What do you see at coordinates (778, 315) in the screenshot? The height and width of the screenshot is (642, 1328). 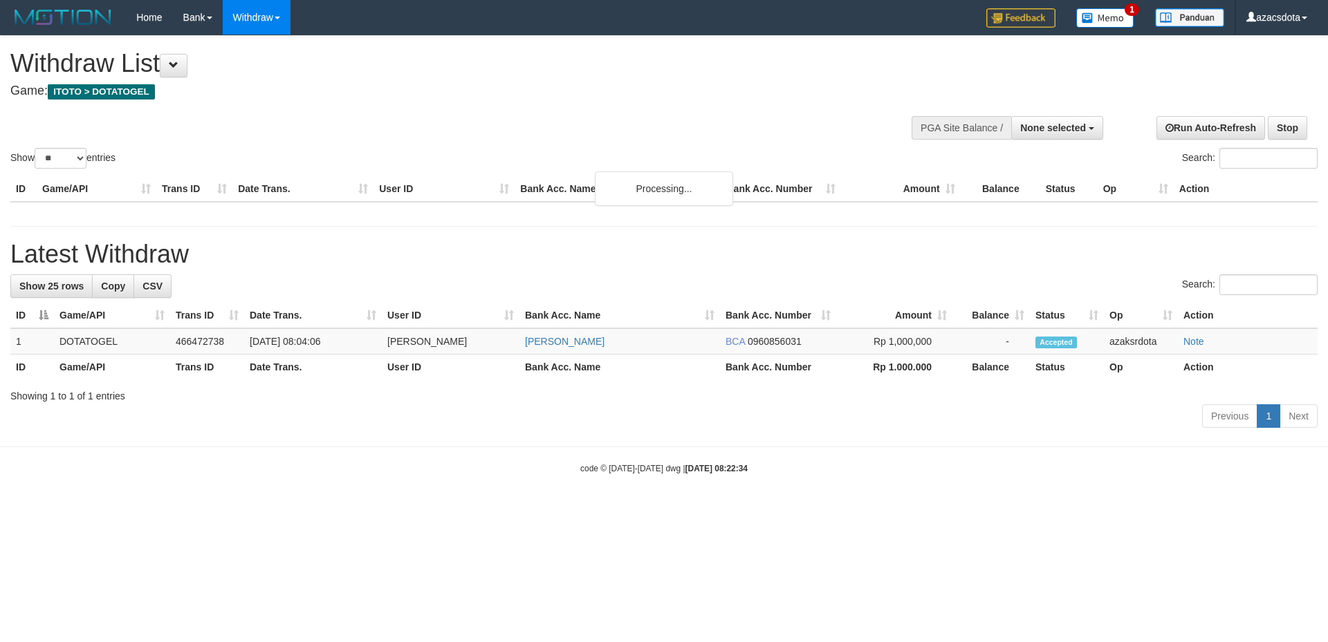 I see `th: Bank Acc. Number: activate to sort column ascending` at bounding box center [778, 315].